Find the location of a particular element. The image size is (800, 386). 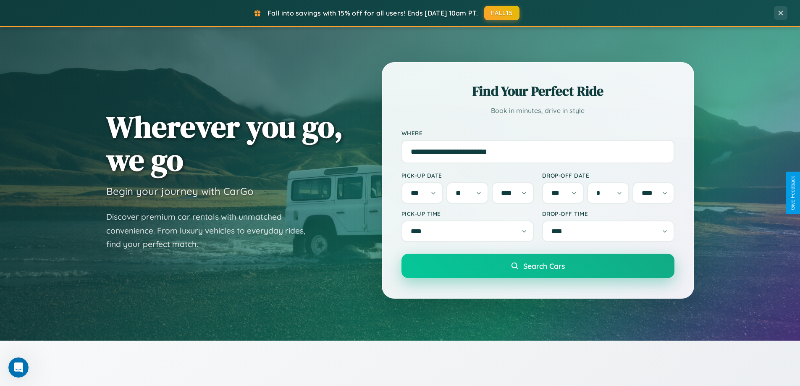

p: Book in minutes, drive in style is located at coordinates (538, 110).